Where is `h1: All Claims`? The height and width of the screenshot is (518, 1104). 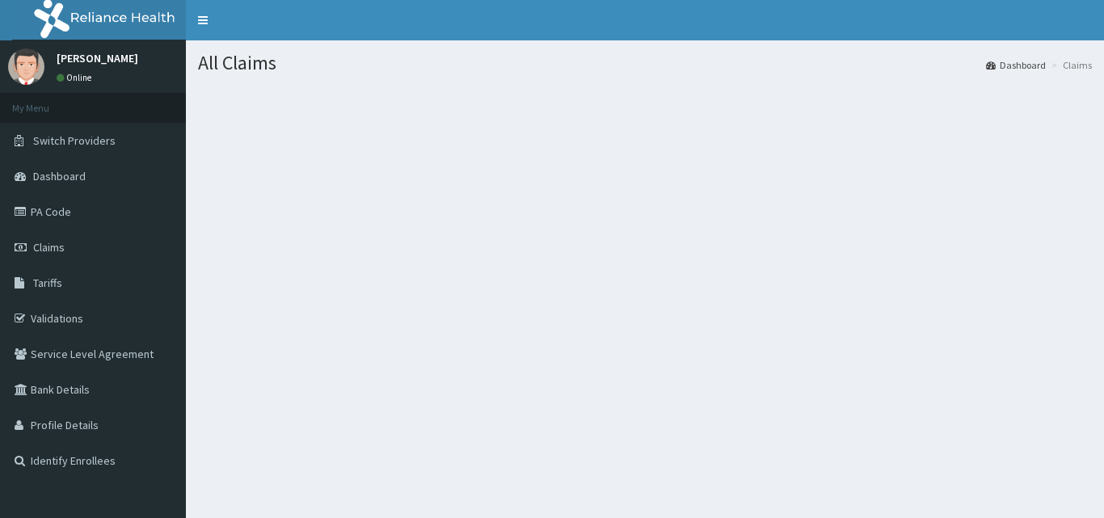 h1: All Claims is located at coordinates (645, 63).